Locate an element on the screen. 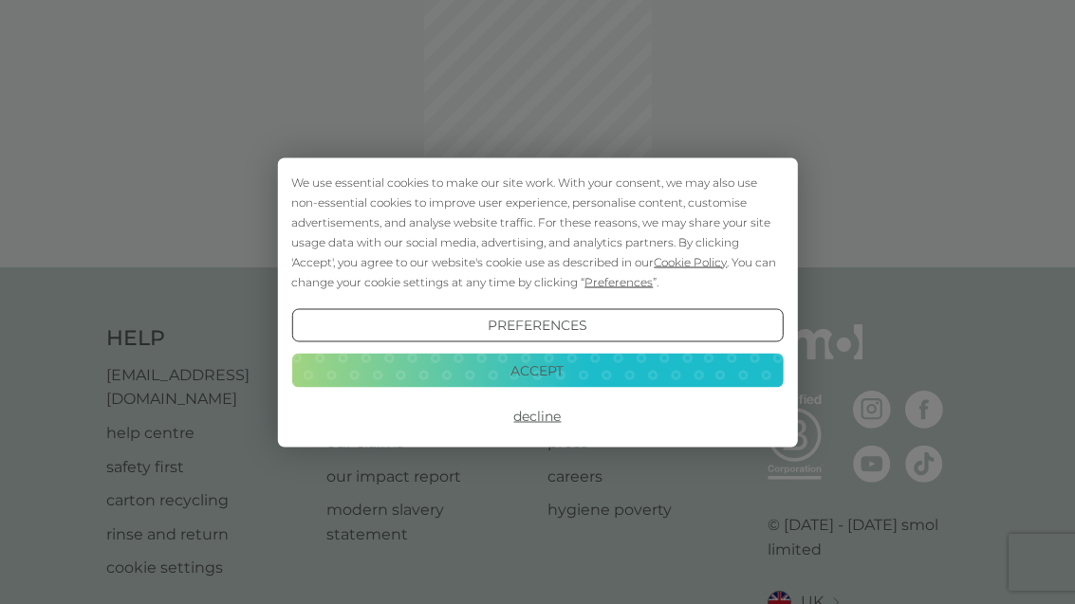 The image size is (1075, 604). div: Cookie Consent Prompt is located at coordinates (537, 302).